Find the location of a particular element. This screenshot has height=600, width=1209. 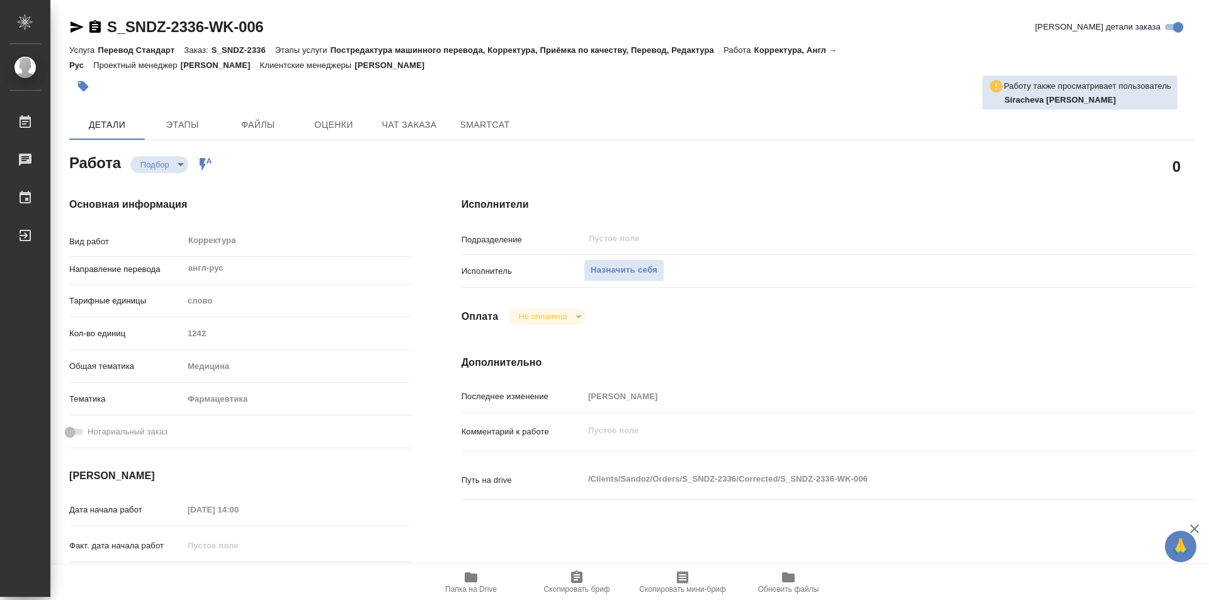

div: Медицина is located at coordinates (297, 366).